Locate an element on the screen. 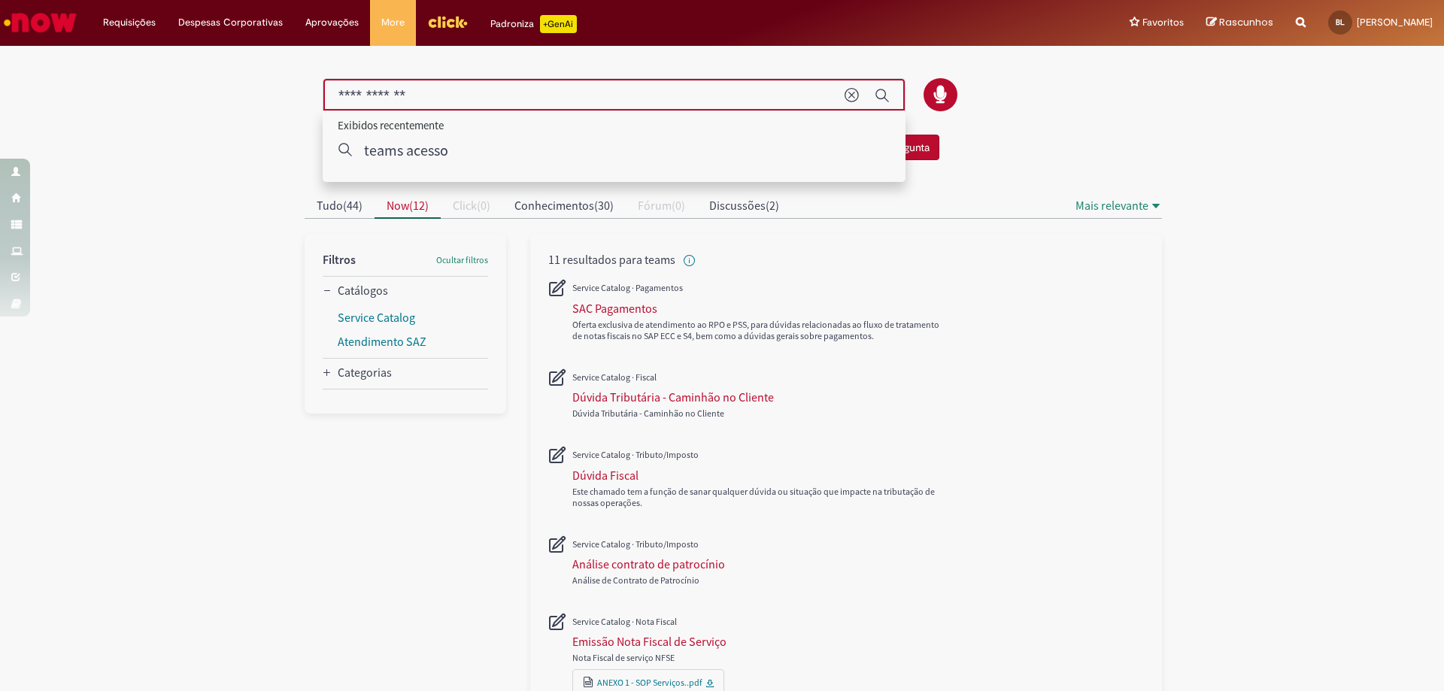 The height and width of the screenshot is (691, 1444). span: BL is located at coordinates (1340, 22).